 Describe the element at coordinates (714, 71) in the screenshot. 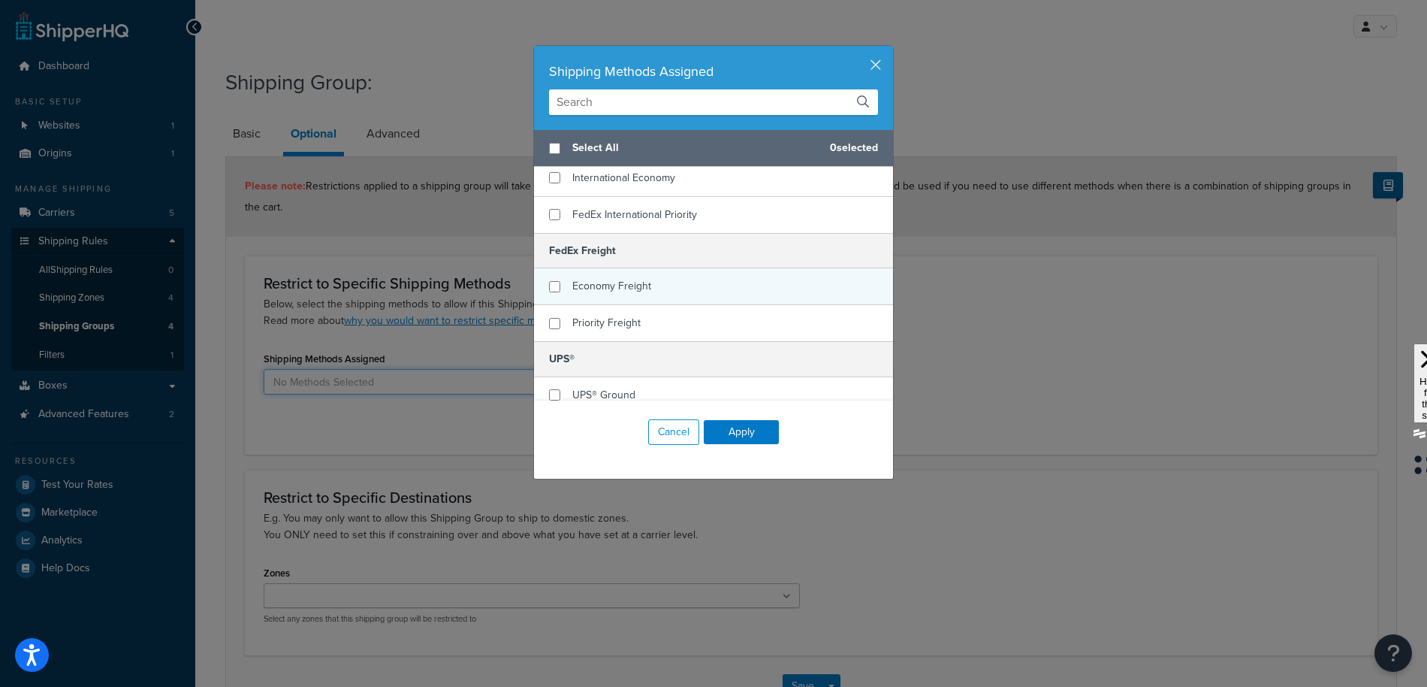

I see `div: Shipping Methods Assigned` at that location.